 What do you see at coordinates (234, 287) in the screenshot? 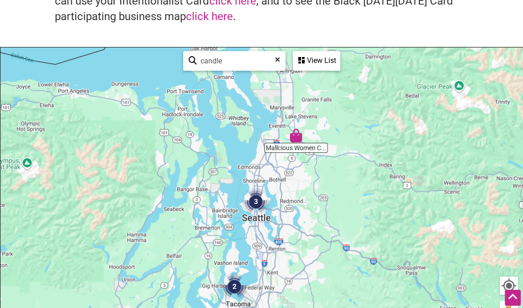
I see `div: 2` at bounding box center [234, 287].